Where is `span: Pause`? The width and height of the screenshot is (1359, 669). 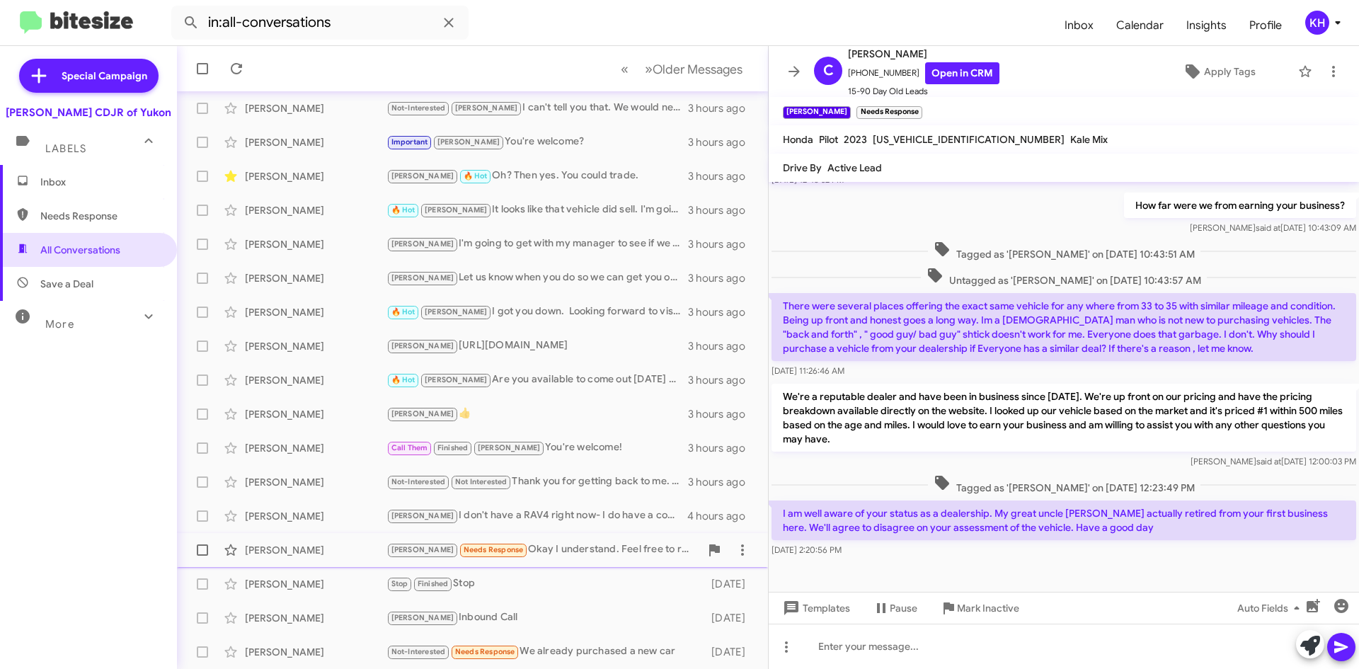
span: Pause is located at coordinates (903, 608).